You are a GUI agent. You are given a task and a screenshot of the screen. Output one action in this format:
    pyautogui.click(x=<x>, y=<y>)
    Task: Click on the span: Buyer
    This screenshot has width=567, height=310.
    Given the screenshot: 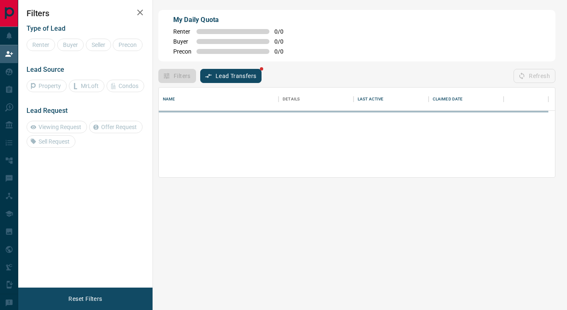 What is the action you would take?
    pyautogui.click(x=182, y=41)
    